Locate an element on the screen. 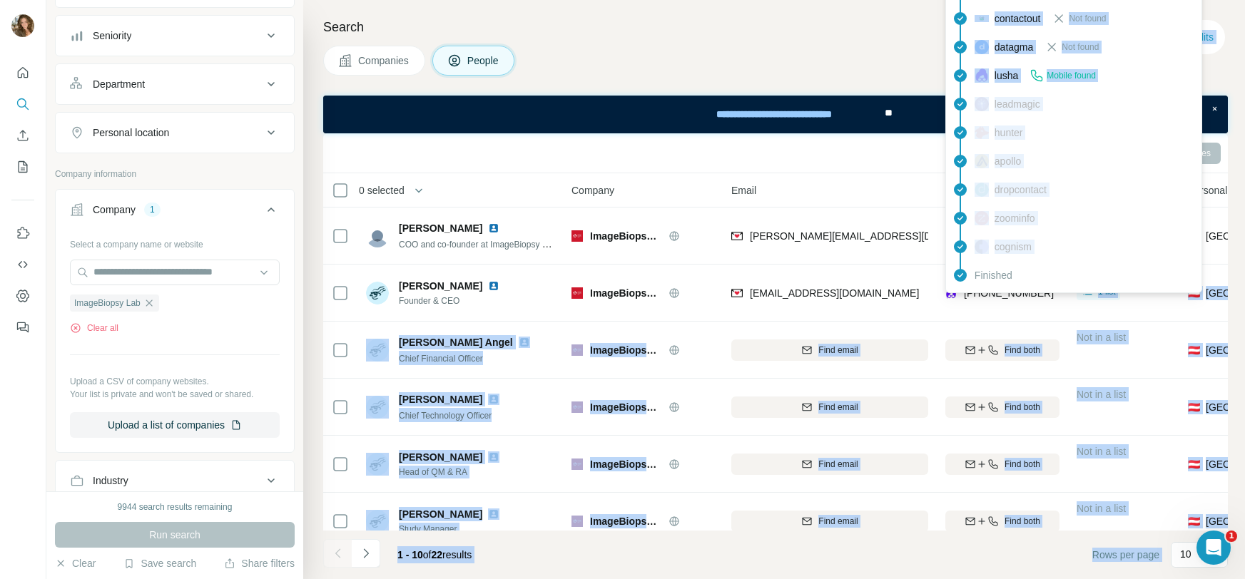 This screenshot has width=1245, height=579. button: My lists is located at coordinates (23, 167).